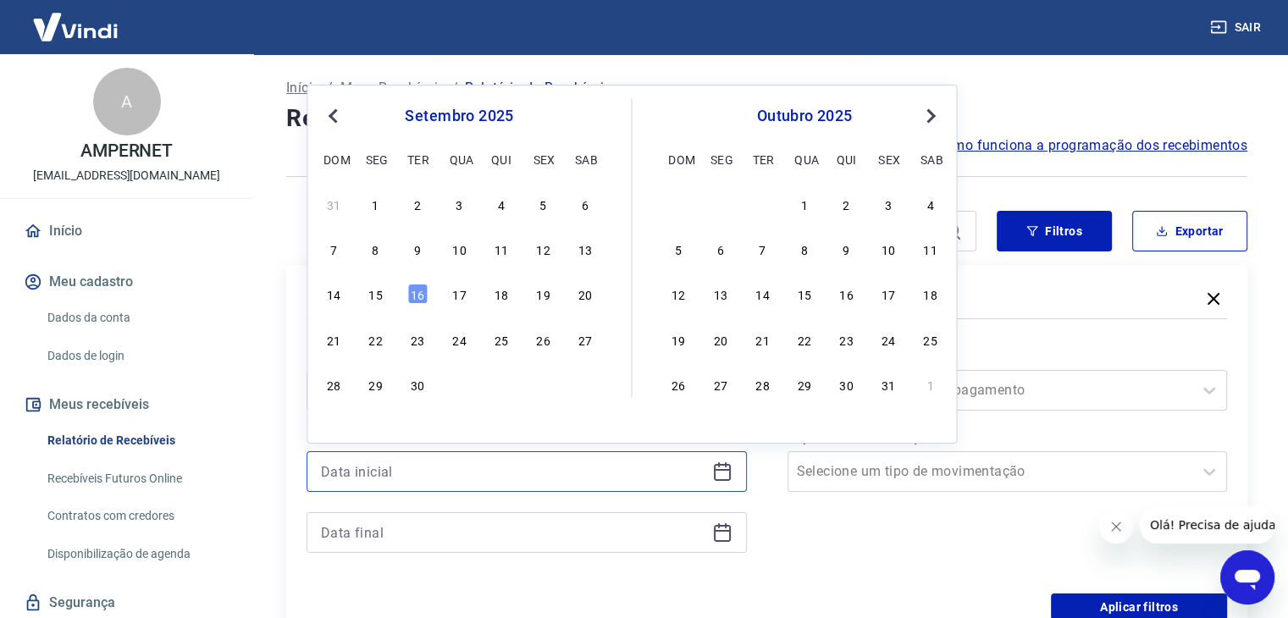  What do you see at coordinates (376, 340) in the screenshot?
I see `div: Choose segunda-feira, 22 de setembro de 2025` at bounding box center [376, 340].